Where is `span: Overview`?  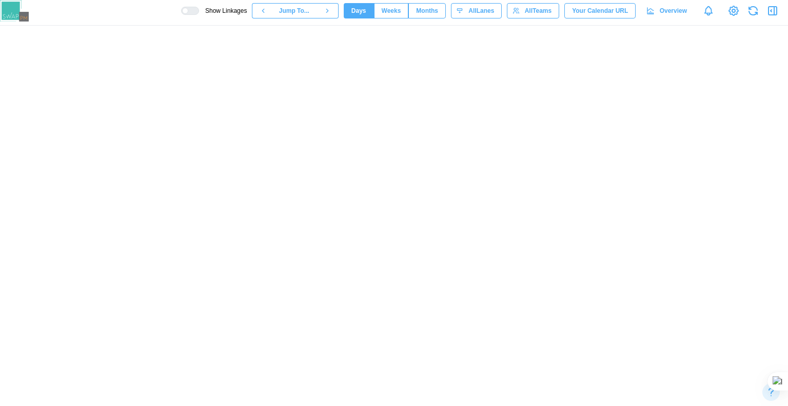
span: Overview is located at coordinates (673, 11).